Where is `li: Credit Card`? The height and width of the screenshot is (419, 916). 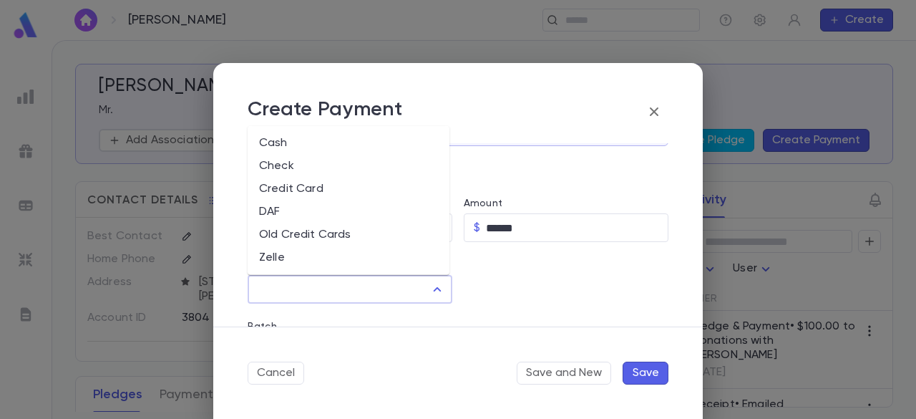 li: Credit Card is located at coordinates (348, 189).